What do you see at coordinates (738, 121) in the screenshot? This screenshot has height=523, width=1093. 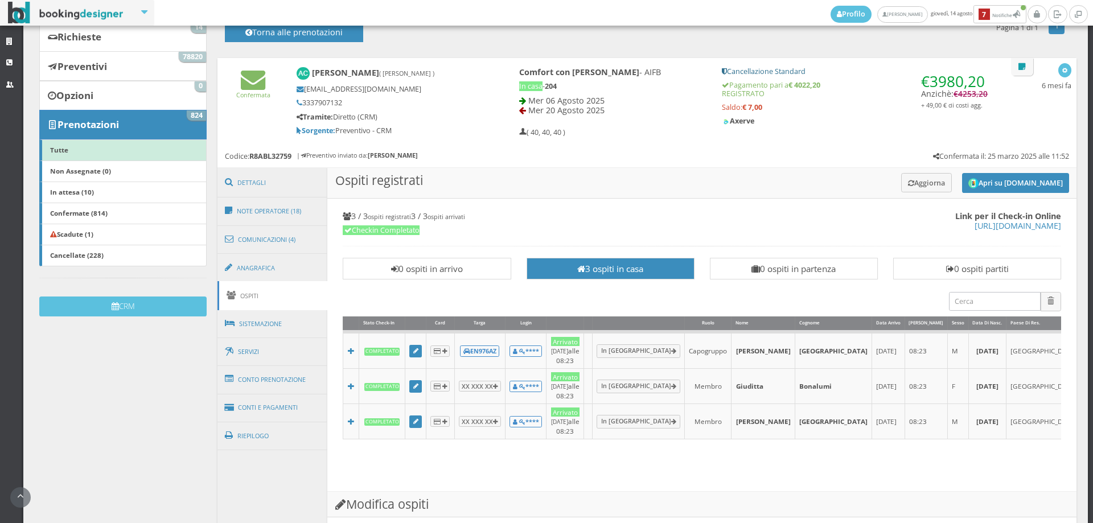 I see `b: Axerve` at bounding box center [738, 121].